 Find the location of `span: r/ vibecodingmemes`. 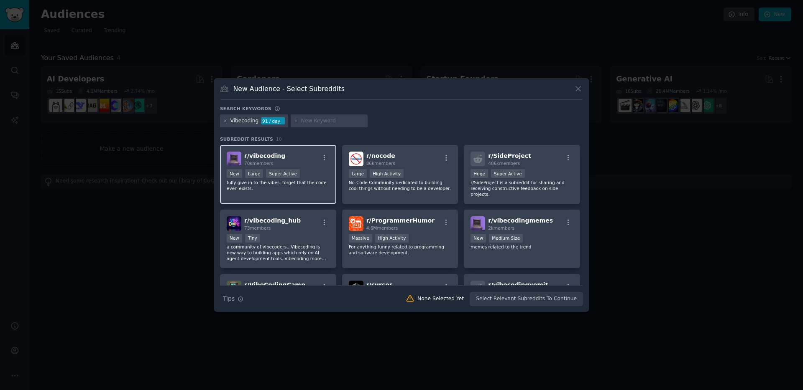

span: r/ vibecodingmemes is located at coordinates (520, 221).